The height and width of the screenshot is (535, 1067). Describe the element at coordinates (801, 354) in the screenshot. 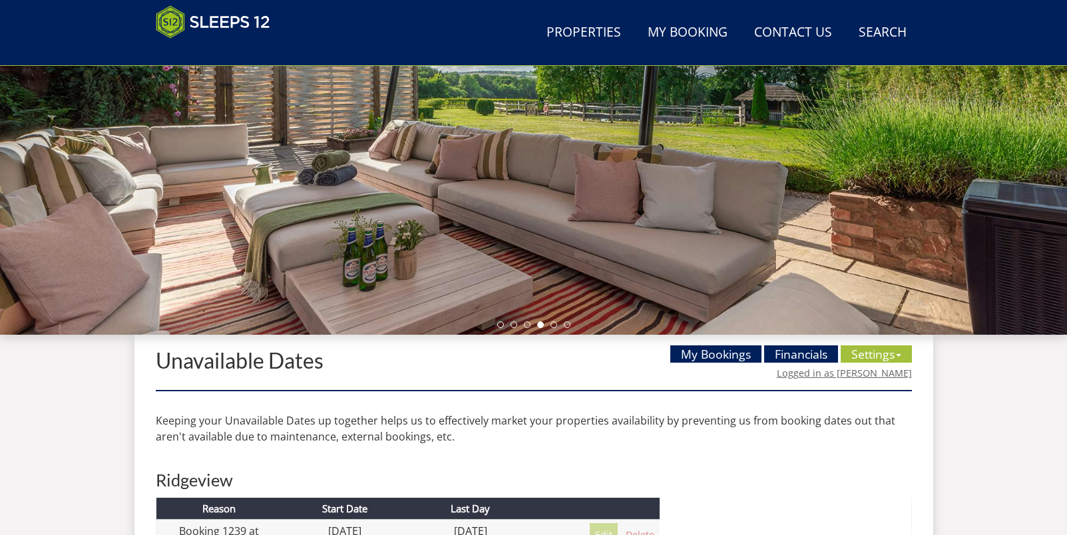

I see `a: Financials` at that location.